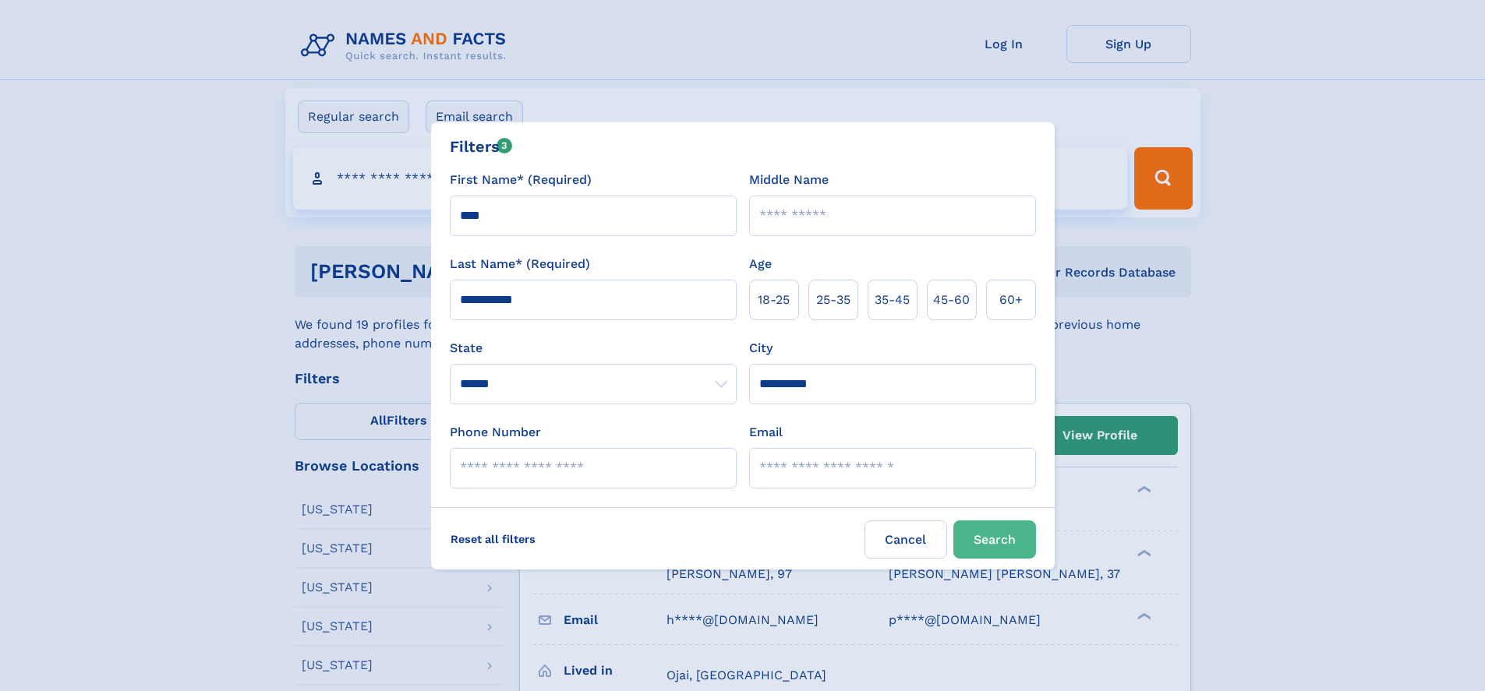  I want to click on label: Reset all filters, so click(493, 539).